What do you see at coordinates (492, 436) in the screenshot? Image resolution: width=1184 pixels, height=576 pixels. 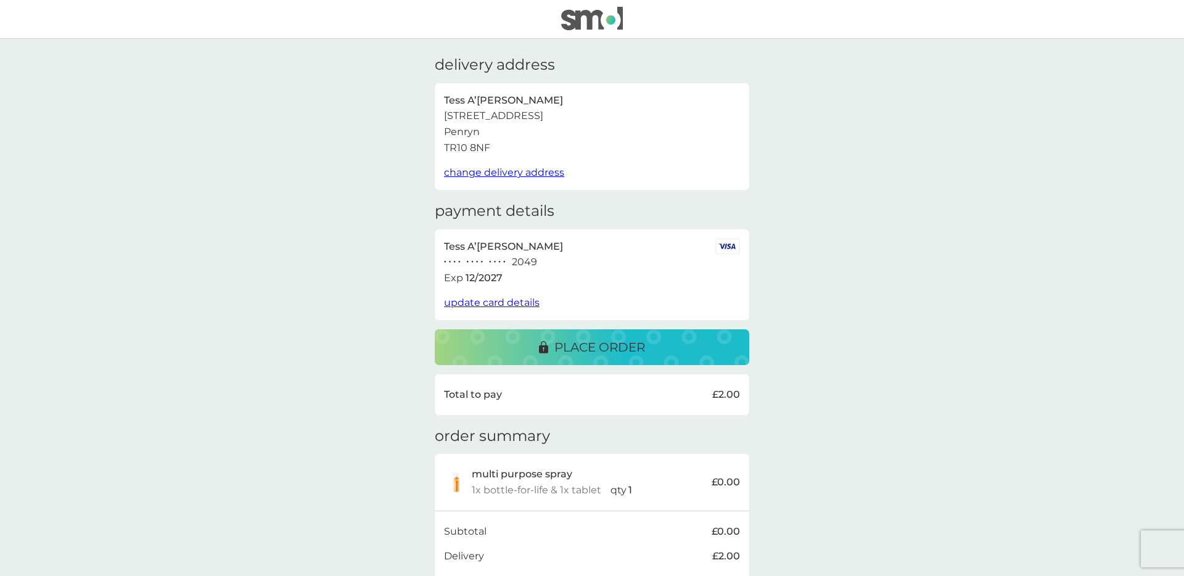 I see `h3: order summary` at bounding box center [492, 436].